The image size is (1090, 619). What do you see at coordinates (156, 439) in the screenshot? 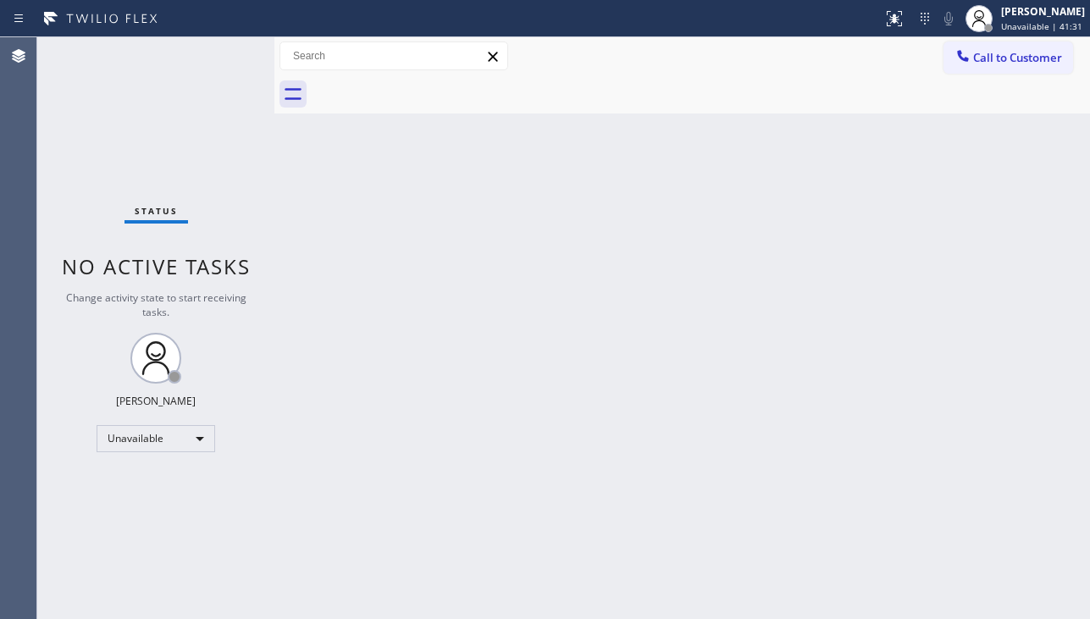
I see `div: Unavailable` at bounding box center [156, 439].